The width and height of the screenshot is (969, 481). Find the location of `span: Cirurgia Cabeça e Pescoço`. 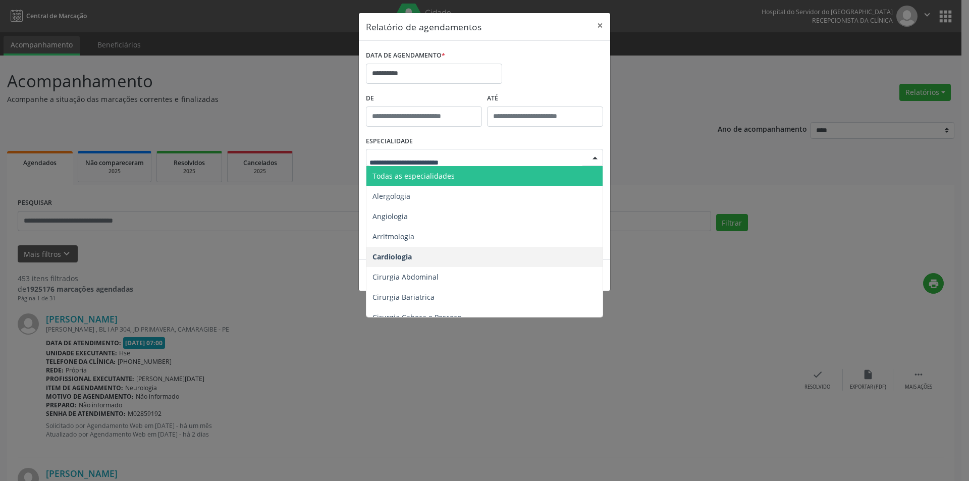

span: Cirurgia Cabeça e Pescoço is located at coordinates (417, 317).